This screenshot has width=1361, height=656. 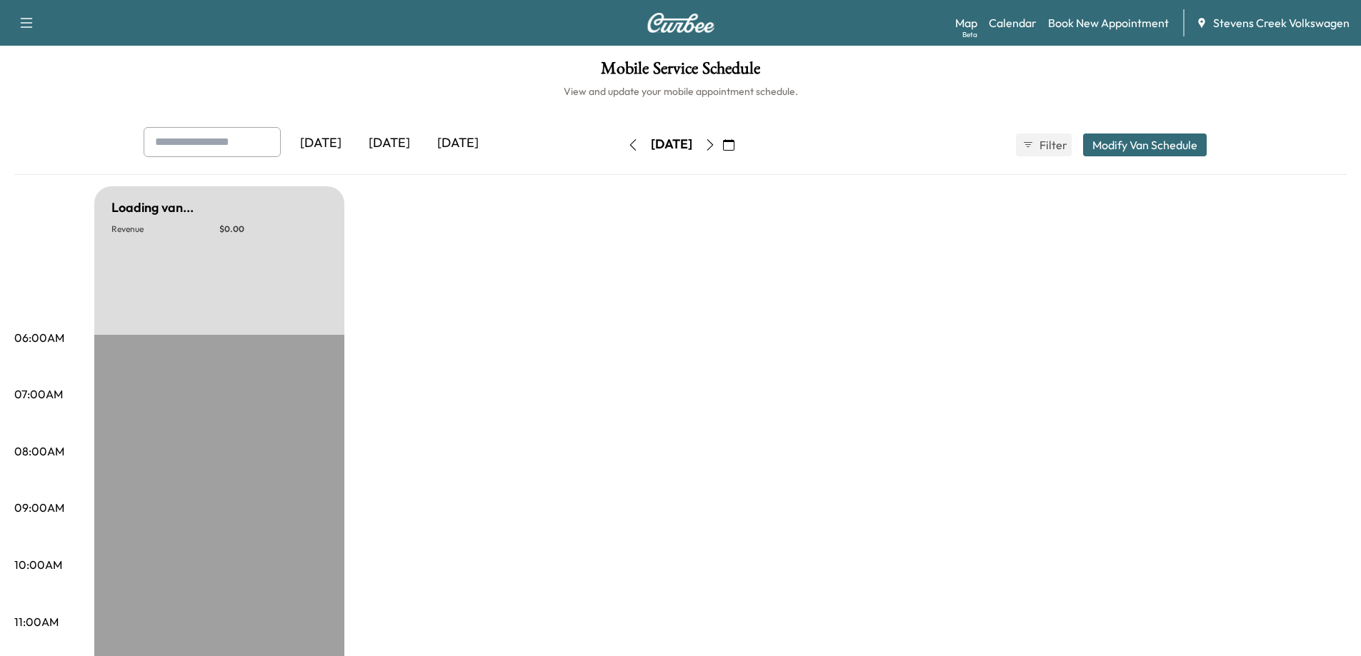 I want to click on button: Filter, so click(x=1044, y=145).